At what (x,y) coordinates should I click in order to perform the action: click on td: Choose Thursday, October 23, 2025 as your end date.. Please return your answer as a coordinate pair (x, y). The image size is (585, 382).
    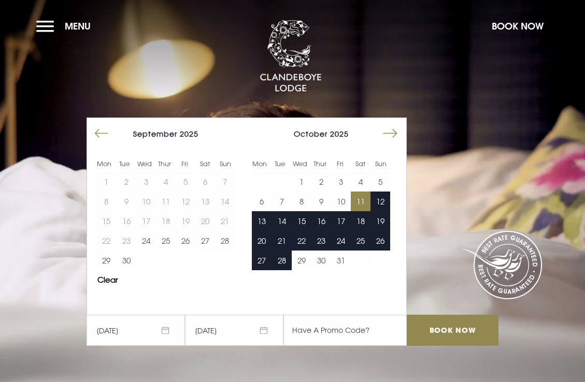
    Looking at the image, I should click on (321, 241).